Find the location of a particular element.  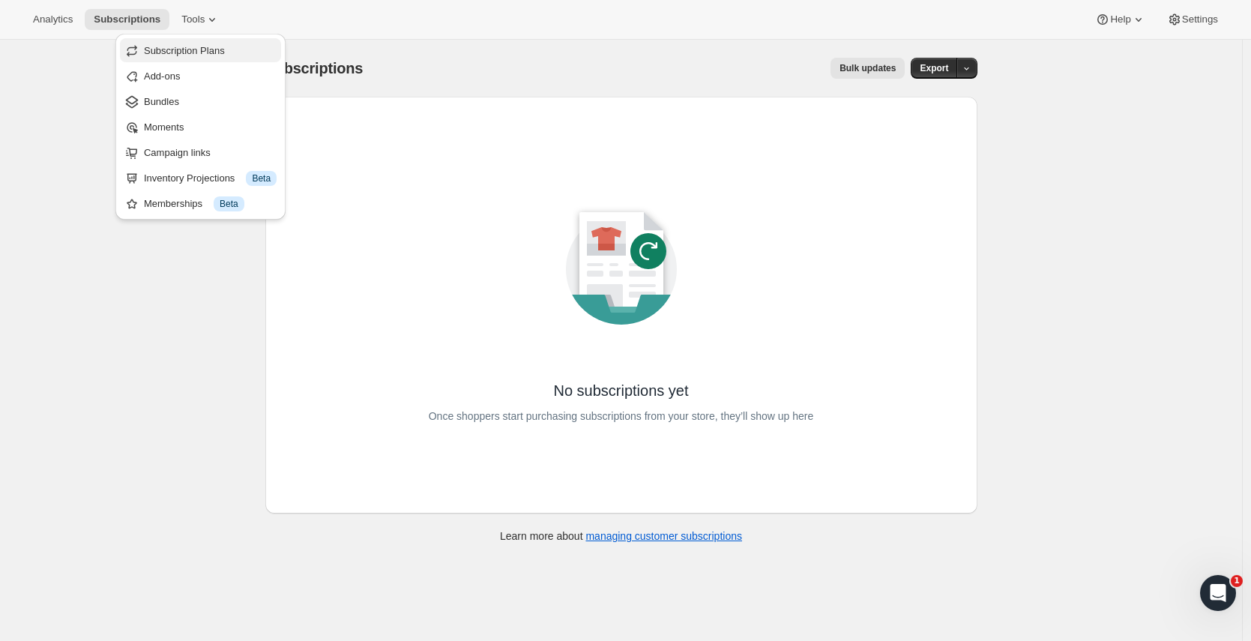

span: Subscription Plans is located at coordinates (184, 50).